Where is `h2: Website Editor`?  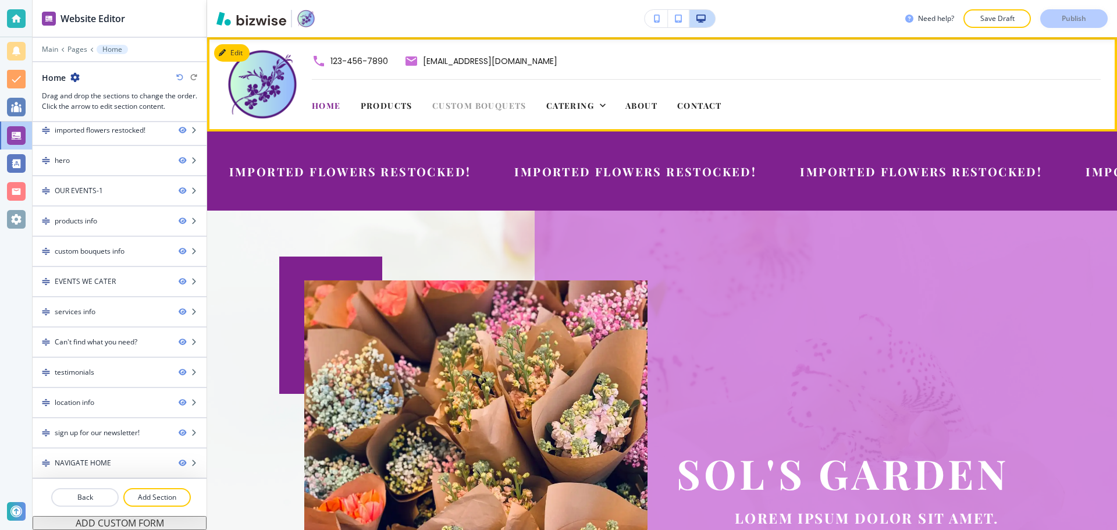 h2: Website Editor is located at coordinates (93, 19).